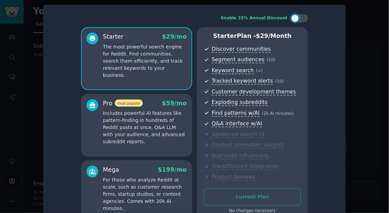 The width and height of the screenshot is (389, 213). I want to click on span: Slack/Discord integration, so click(245, 166).